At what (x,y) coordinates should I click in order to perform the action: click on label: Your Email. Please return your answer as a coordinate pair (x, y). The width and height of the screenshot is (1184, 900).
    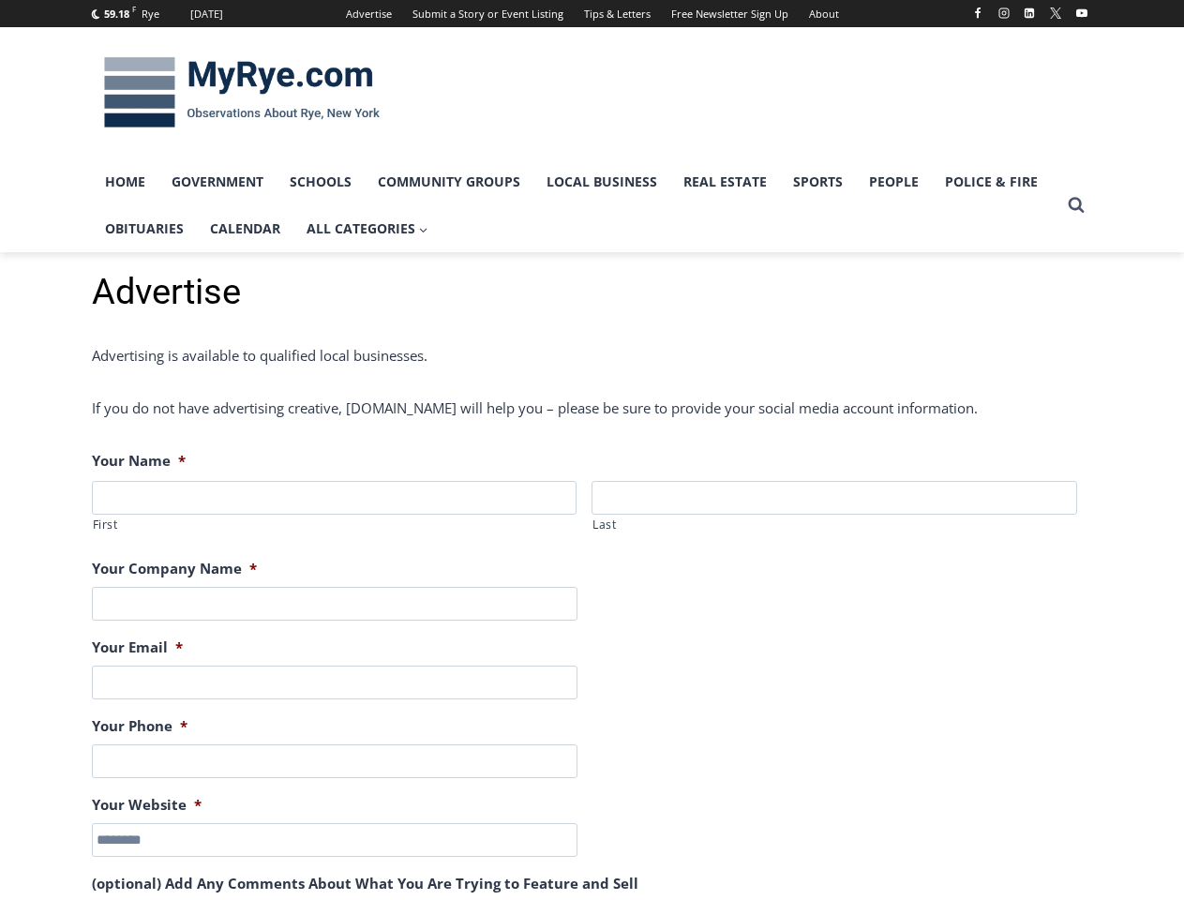
    Looking at the image, I should click on (137, 648).